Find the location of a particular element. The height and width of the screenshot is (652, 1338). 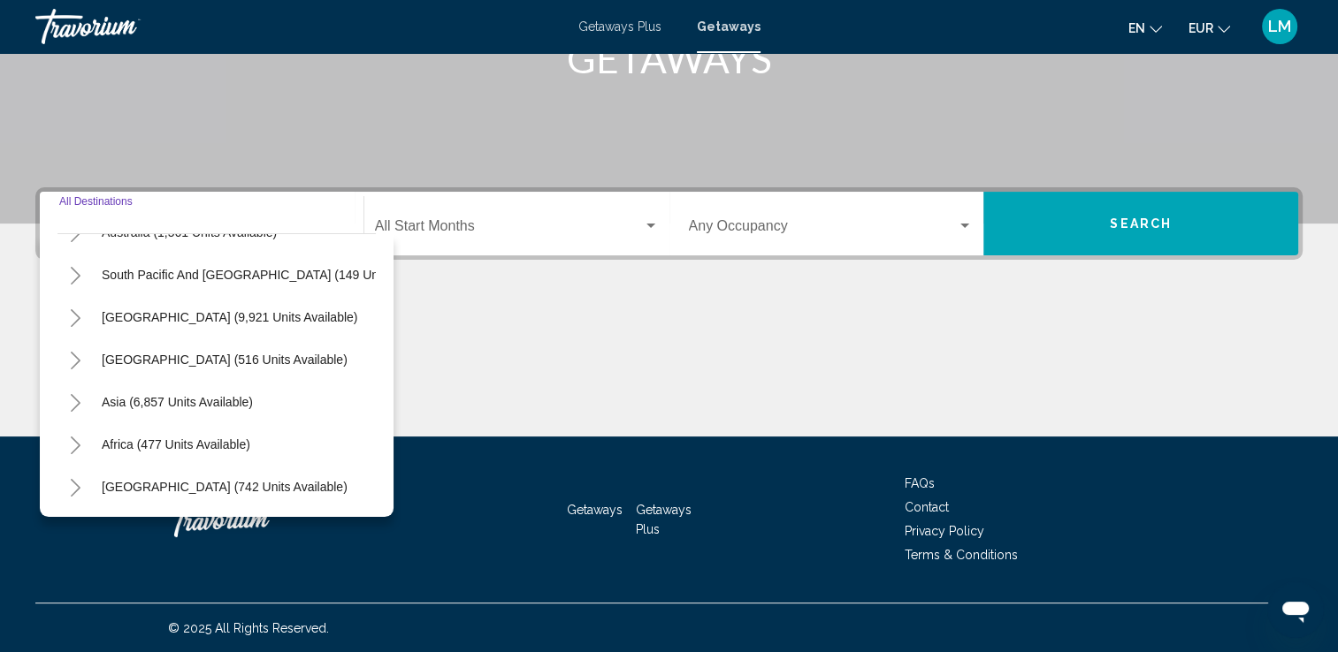

span: © 2025 All Rights Reserved. is located at coordinates (248, 629).